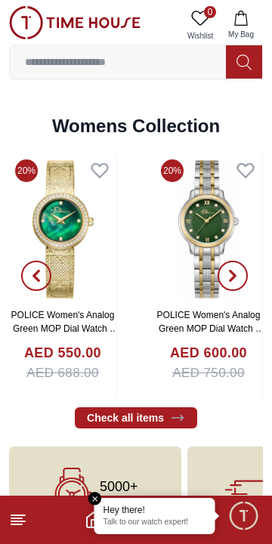 The image size is (272, 544). What do you see at coordinates (200, 25) in the screenshot?
I see `a: 0Wishlist` at bounding box center [200, 25].